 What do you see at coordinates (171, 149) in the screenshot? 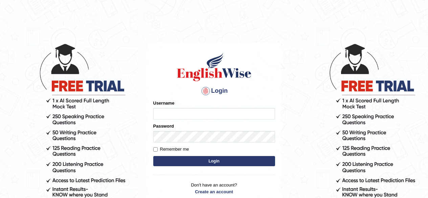
I see `label: Remember me` at bounding box center [171, 149].